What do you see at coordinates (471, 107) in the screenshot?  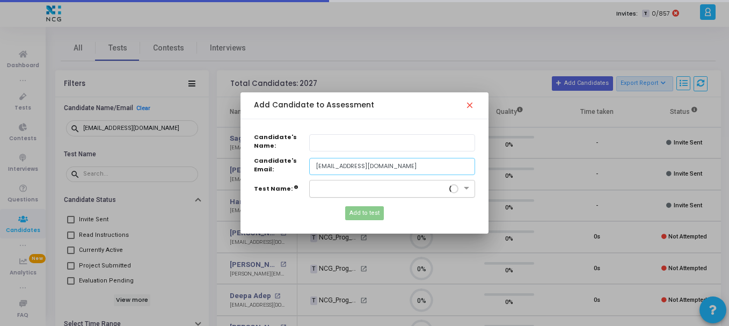 I see `mat-icon: close` at bounding box center [471, 107].